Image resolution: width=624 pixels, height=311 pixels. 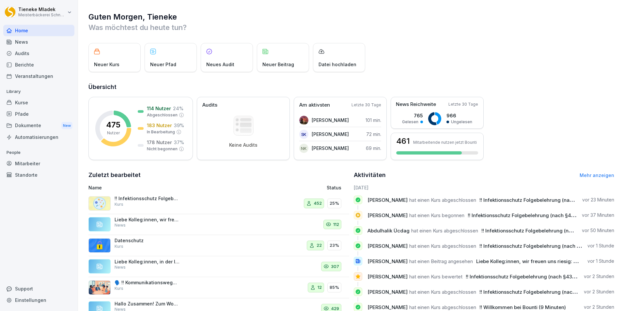 What do you see at coordinates (39, 76) in the screenshot?
I see `a: Veranstaltungen` at bounding box center [39, 76].